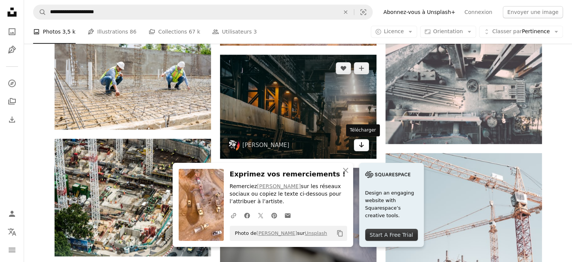  What do you see at coordinates (394, 32) in the screenshot?
I see `button: Licence` at bounding box center [394, 32].